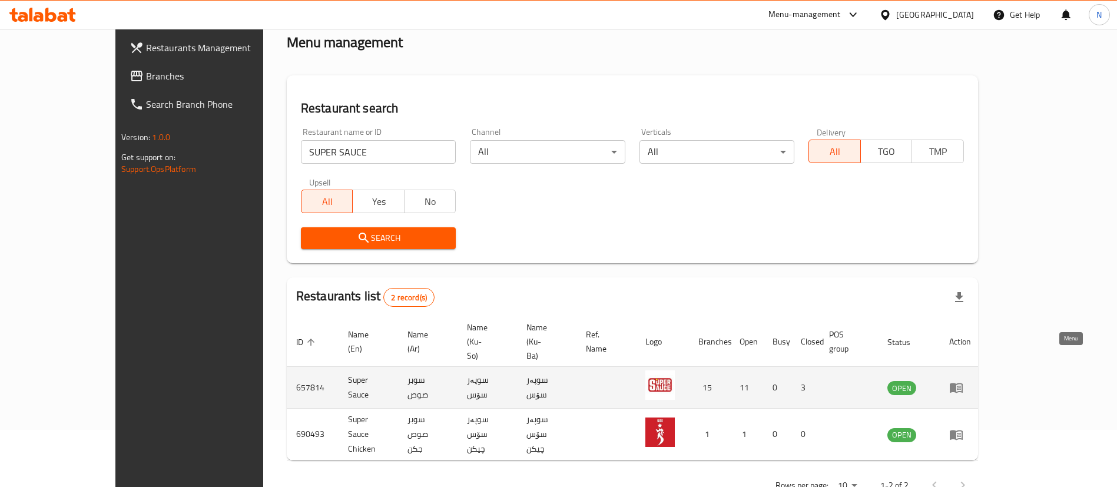  What do you see at coordinates (135, 137) in the screenshot?
I see `span: Version:` at bounding box center [135, 137].